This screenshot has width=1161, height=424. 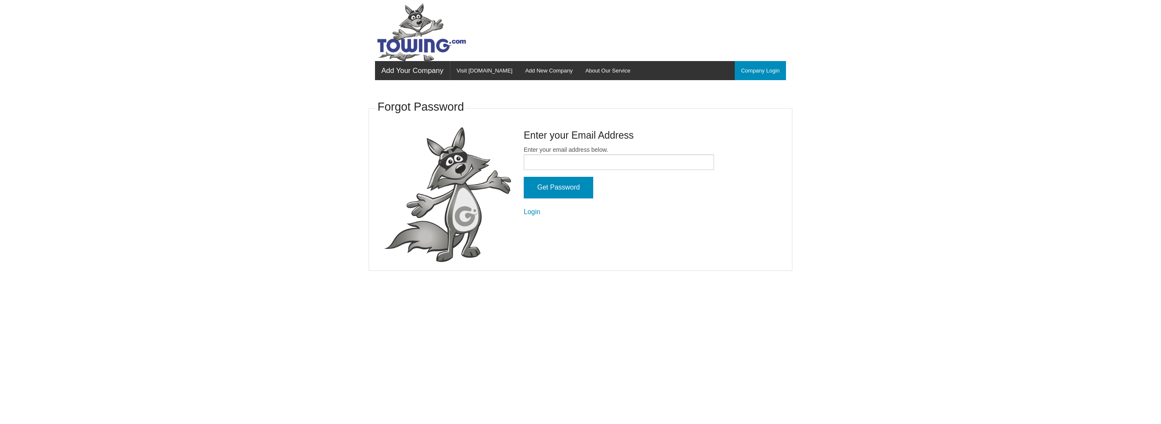 I want to click on a: Add Your Company, so click(x=412, y=70).